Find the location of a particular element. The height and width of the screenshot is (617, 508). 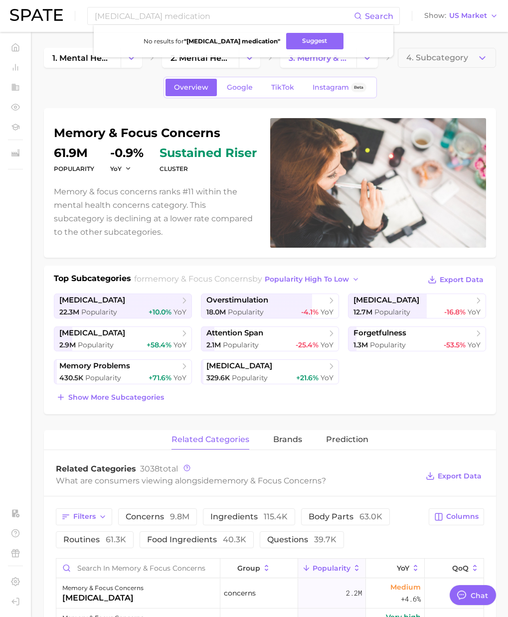

span: Show is located at coordinates (435, 15).